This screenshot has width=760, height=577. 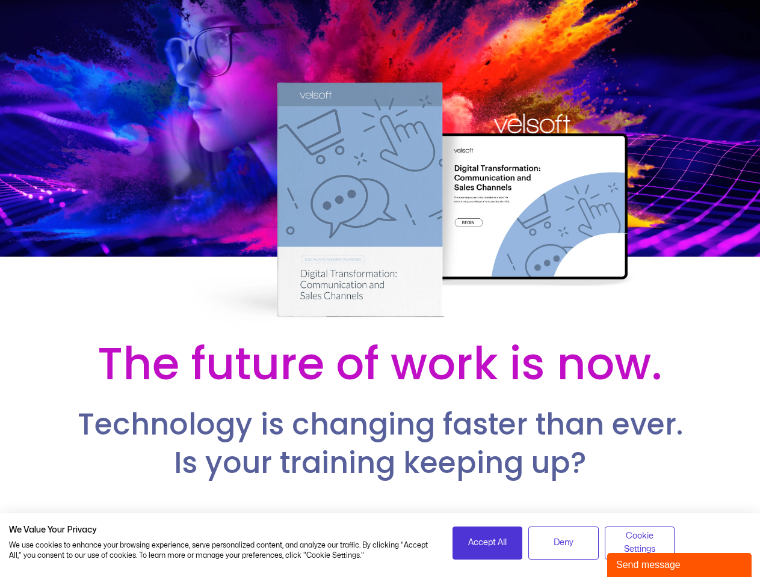 I want to click on span: Cookie Settings, so click(x=639, y=543).